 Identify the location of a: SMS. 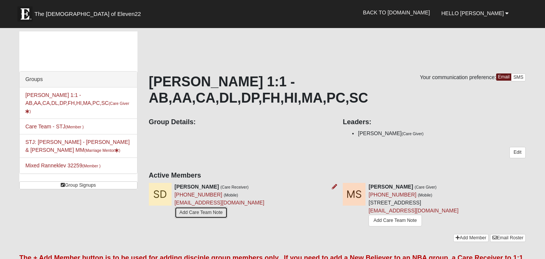
(518, 77).